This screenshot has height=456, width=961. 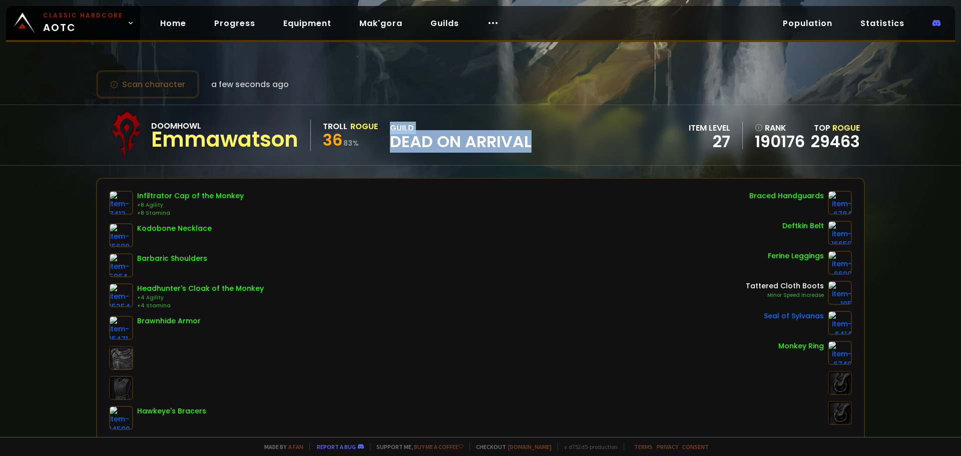 I want to click on div: 27, so click(x=709, y=142).